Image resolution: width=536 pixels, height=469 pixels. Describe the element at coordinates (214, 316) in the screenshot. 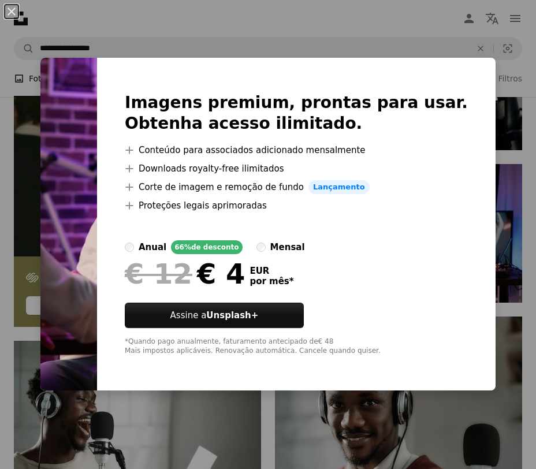

I see `button: Assine aUnsplash+` at that location.